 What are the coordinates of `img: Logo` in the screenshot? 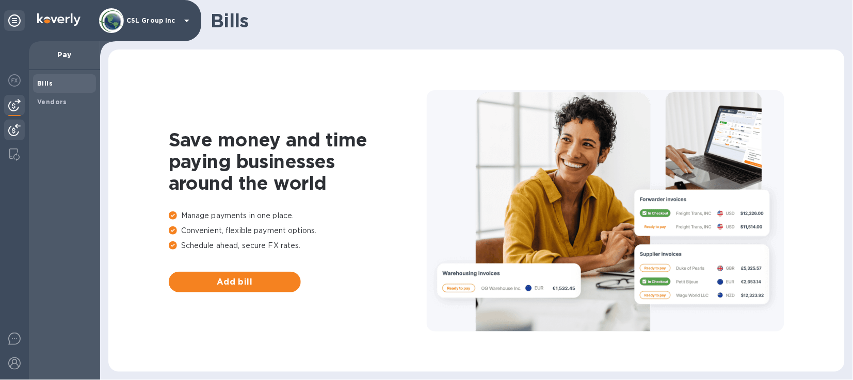 It's located at (59, 20).